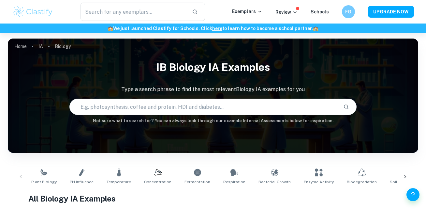 This screenshot has height=211, width=426. Describe the element at coordinates (391, 12) in the screenshot. I see `button: UPGRADE NOW` at that location.